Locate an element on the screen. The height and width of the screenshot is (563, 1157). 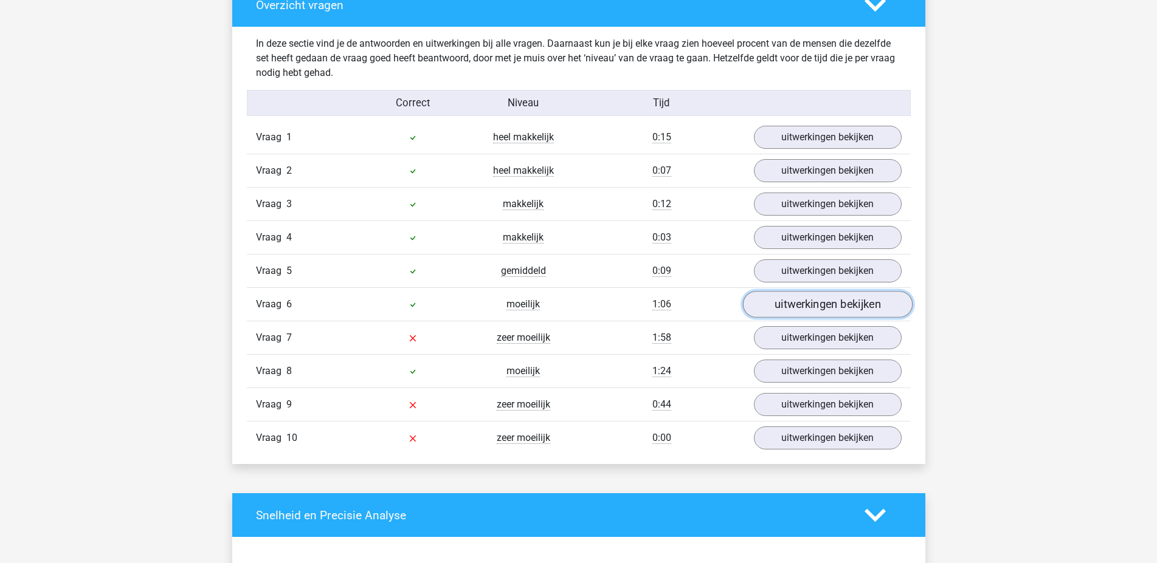
span: 8 is located at coordinates (289, 371).